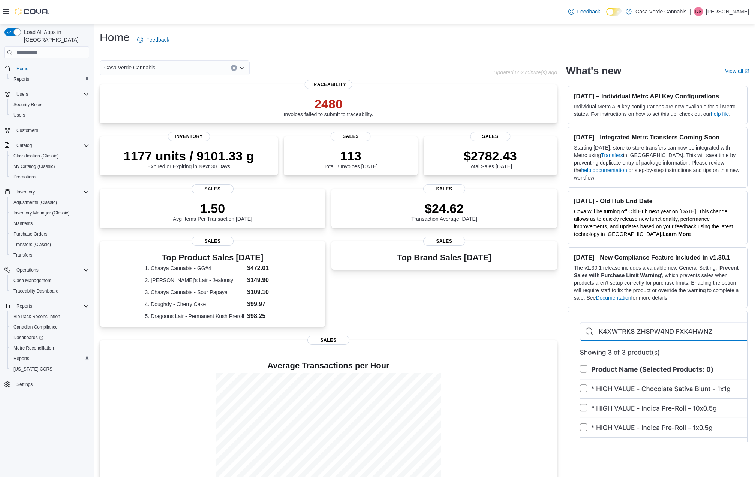  Describe the element at coordinates (584, 12) in the screenshot. I see `a: Feedback` at that location.